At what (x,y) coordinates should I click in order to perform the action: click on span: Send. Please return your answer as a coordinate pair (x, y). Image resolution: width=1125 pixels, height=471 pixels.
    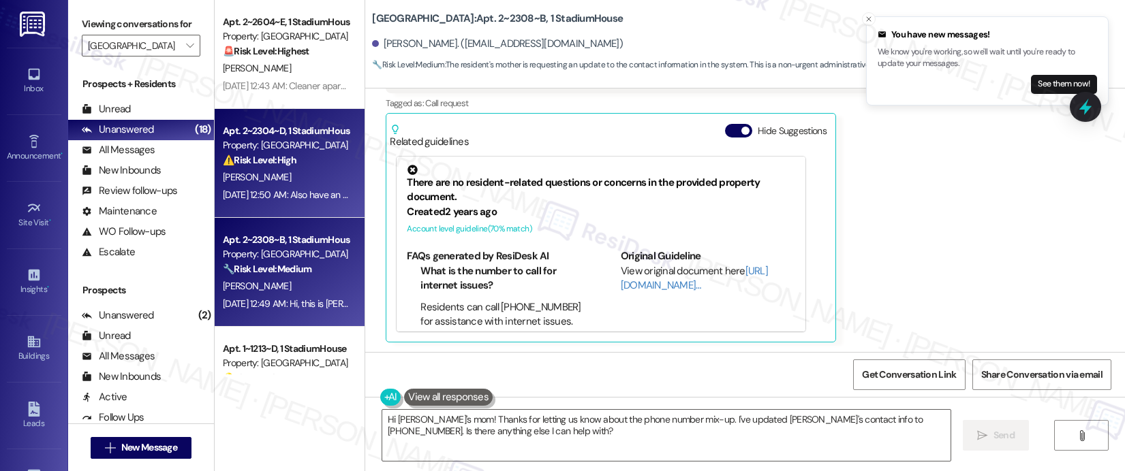
    Looking at the image, I should click on (1004, 435).